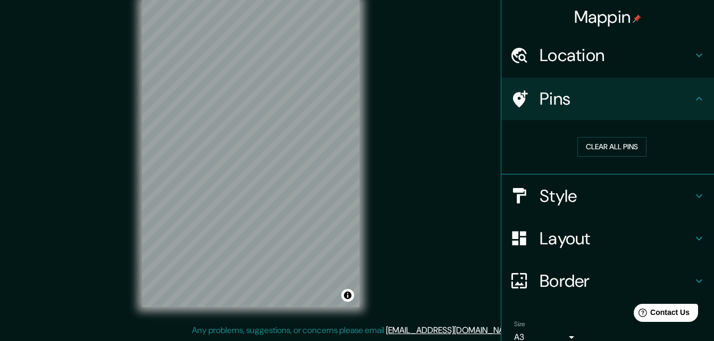 The height and width of the screenshot is (341, 714). I want to click on div: Border, so click(607, 281).